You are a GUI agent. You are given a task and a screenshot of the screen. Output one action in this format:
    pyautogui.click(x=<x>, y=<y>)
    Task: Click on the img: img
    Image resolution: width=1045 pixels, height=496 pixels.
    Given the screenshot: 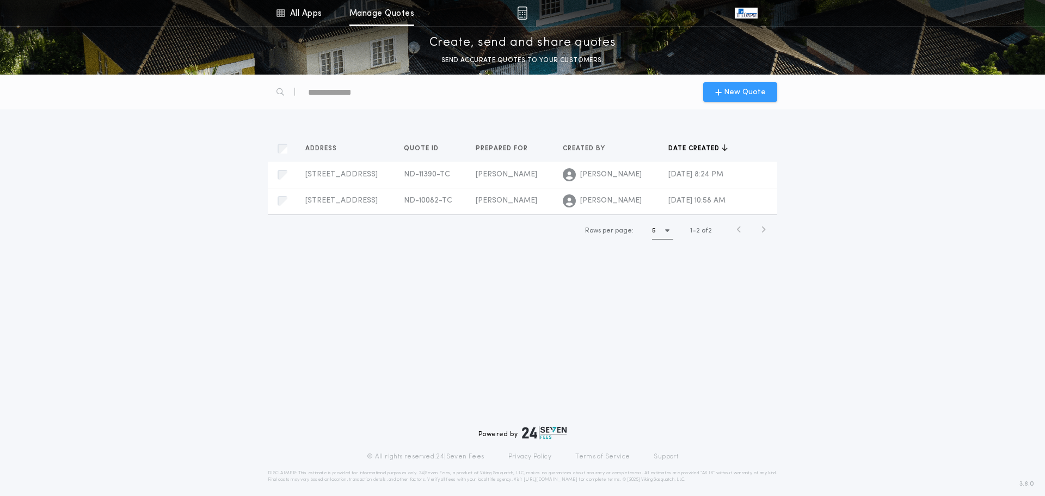 What is the action you would take?
    pyautogui.click(x=522, y=13)
    